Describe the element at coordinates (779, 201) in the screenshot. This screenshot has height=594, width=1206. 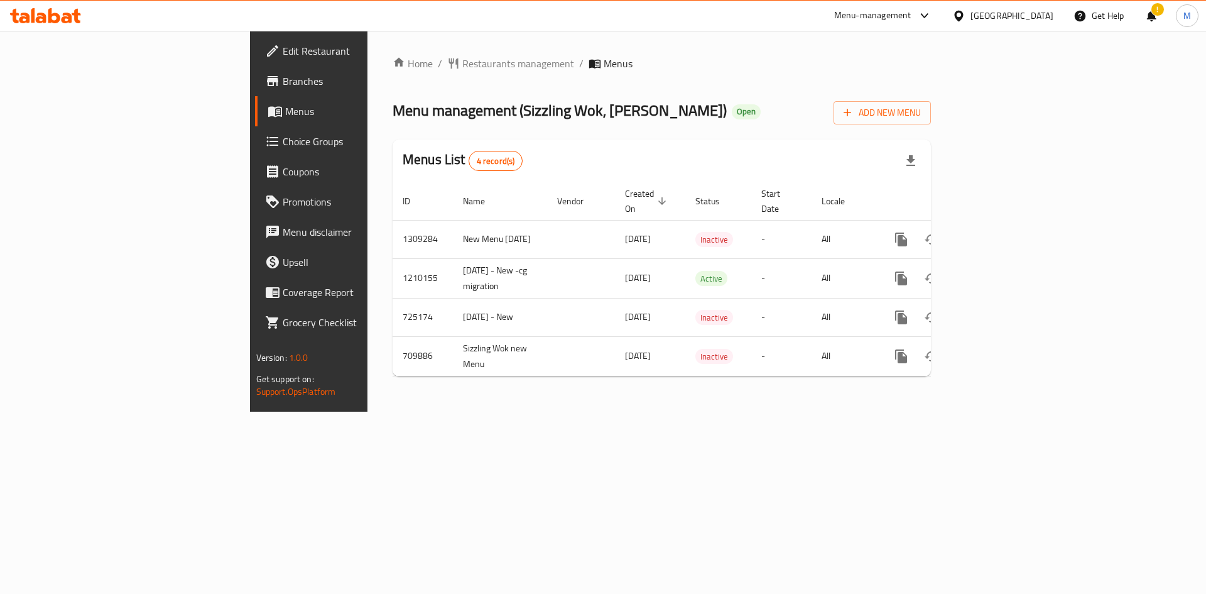
I see `span: Start Date` at that location.